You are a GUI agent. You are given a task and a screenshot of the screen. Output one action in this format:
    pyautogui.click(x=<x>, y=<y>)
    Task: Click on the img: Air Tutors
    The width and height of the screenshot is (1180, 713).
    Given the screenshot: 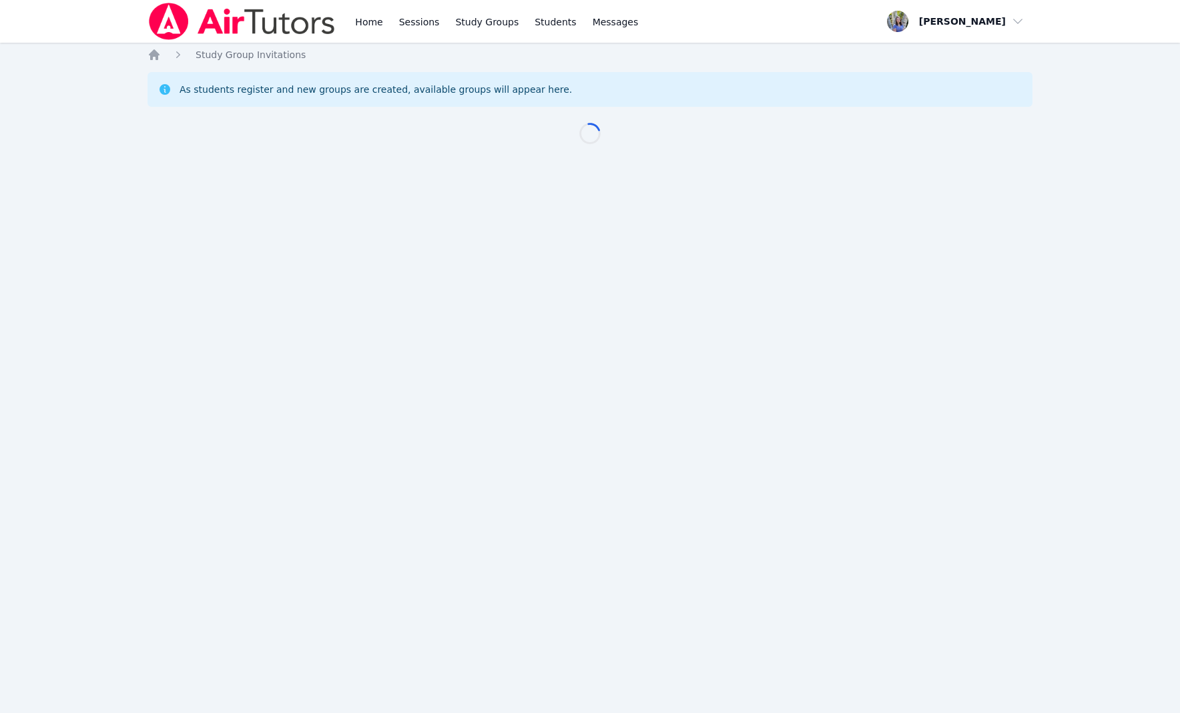 What is the action you would take?
    pyautogui.click(x=242, y=21)
    